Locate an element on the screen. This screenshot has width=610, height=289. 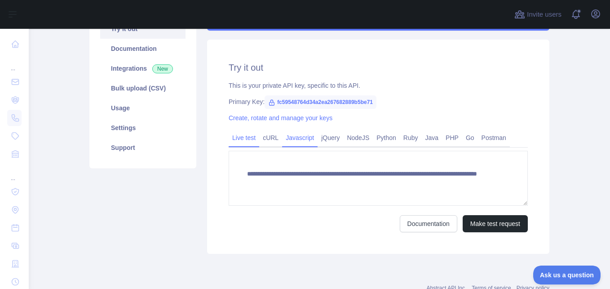
a: Postman is located at coordinates (494, 138).